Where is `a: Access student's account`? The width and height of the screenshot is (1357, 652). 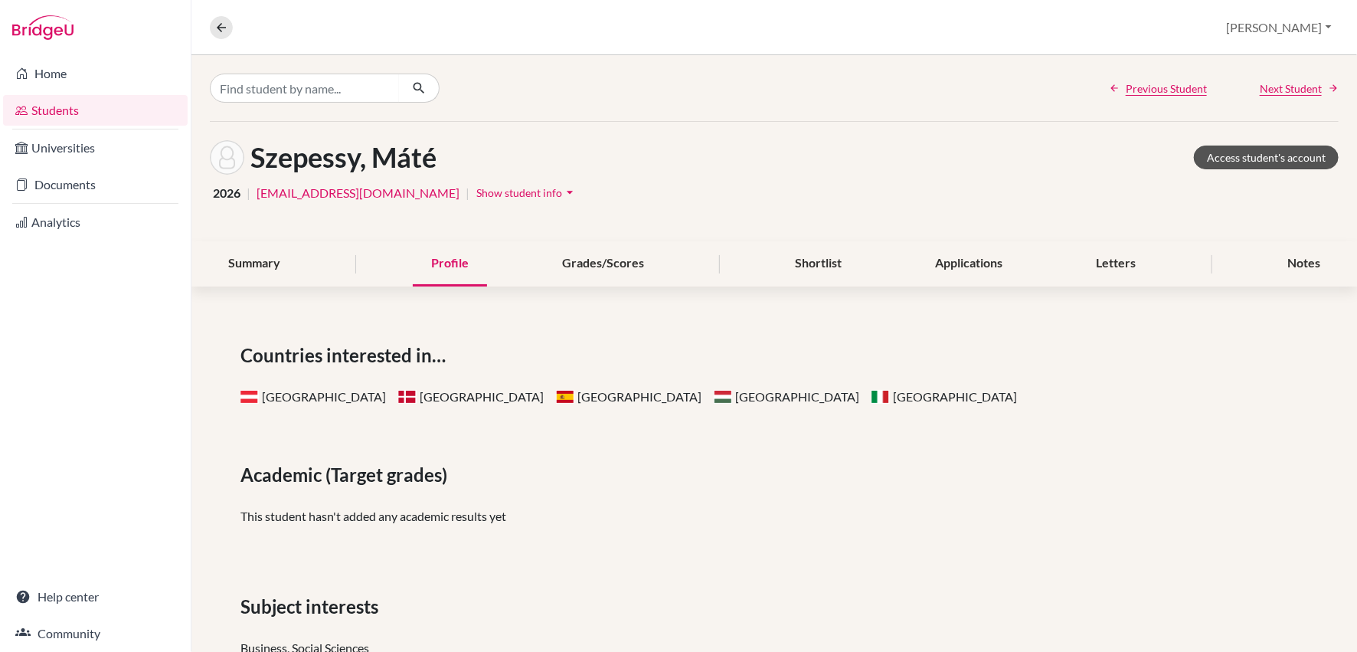 a: Access student's account is located at coordinates (1266, 157).